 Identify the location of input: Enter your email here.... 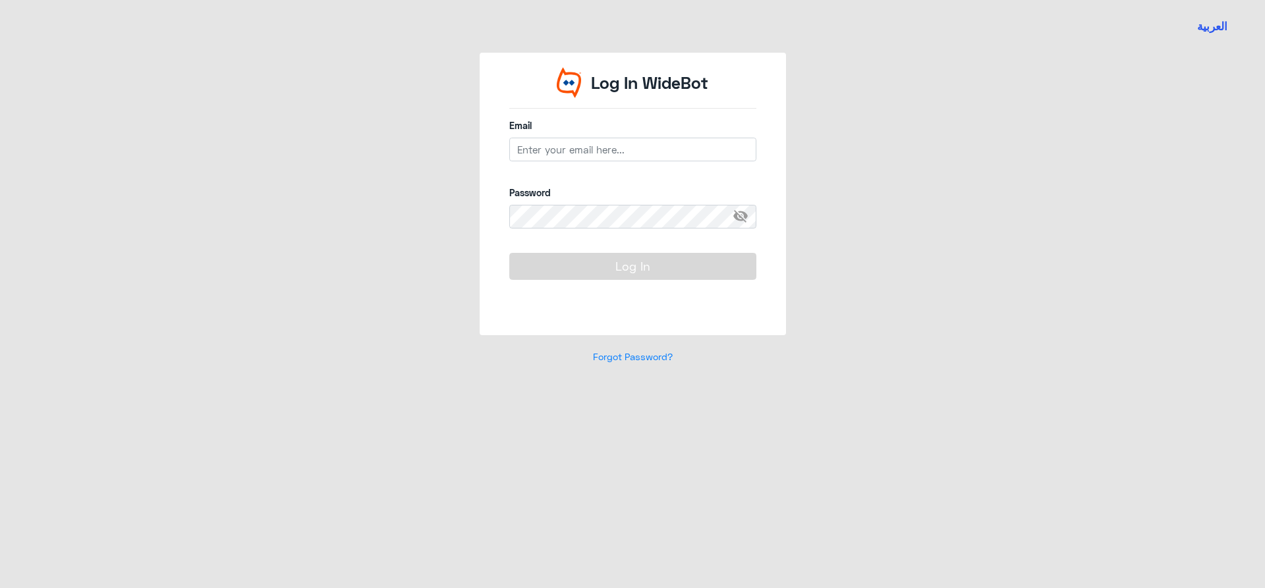
(632, 150).